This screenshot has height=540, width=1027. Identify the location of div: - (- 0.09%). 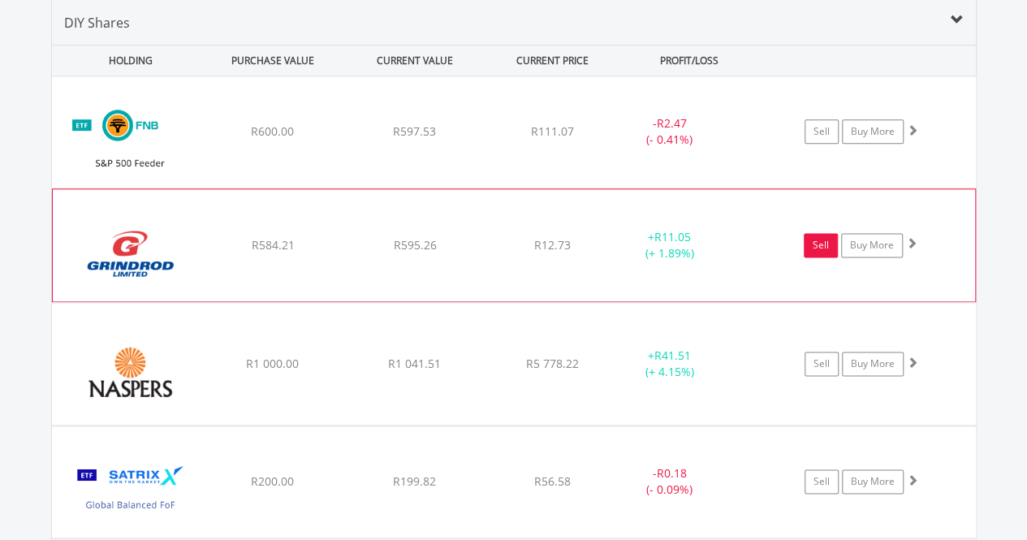
(670, 481).